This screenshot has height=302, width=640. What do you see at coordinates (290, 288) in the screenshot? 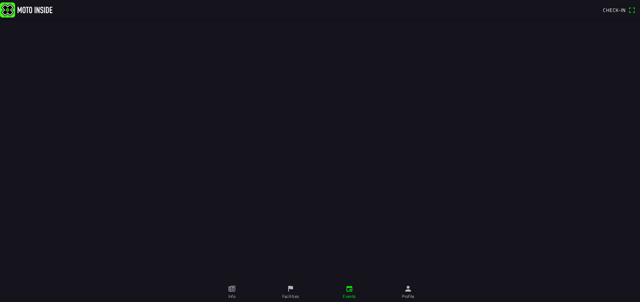
I see `ion-icon: flag` at bounding box center [290, 288].